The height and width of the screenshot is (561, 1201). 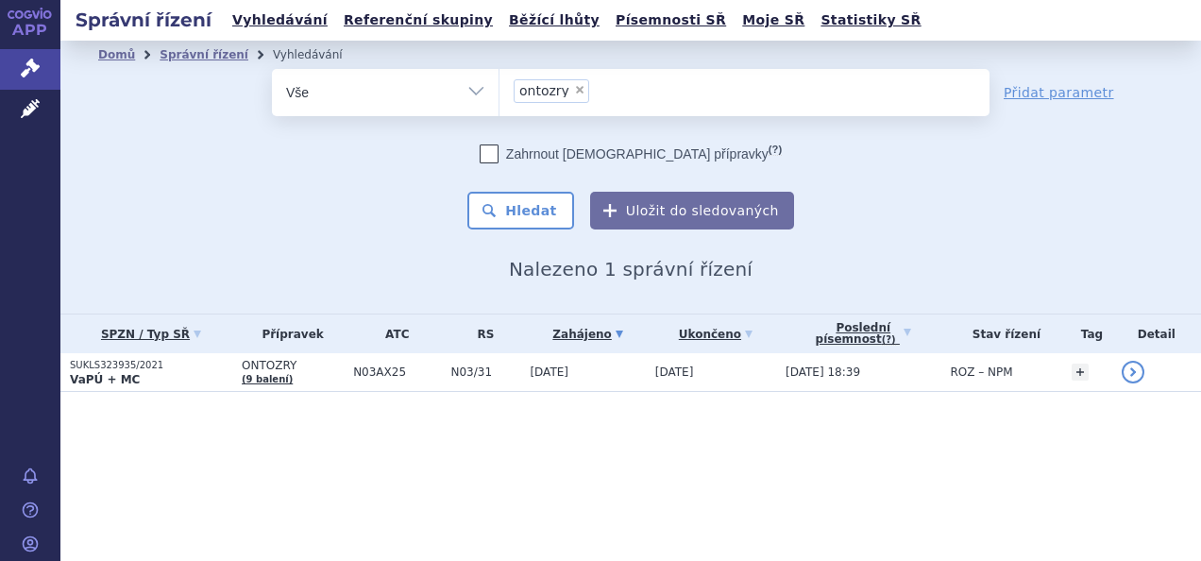 I want to click on strong: VaPÚ + MC, so click(x=105, y=379).